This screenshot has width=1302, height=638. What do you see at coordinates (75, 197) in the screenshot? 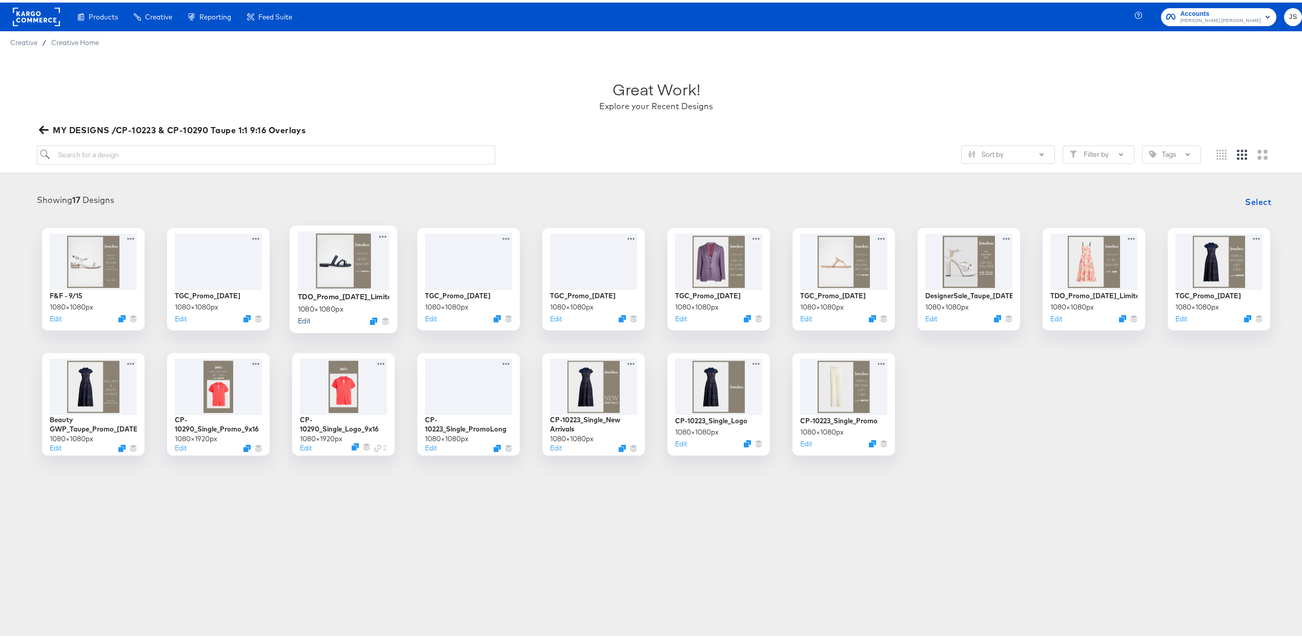
I see `div: Showing Designs` at bounding box center [75, 197].